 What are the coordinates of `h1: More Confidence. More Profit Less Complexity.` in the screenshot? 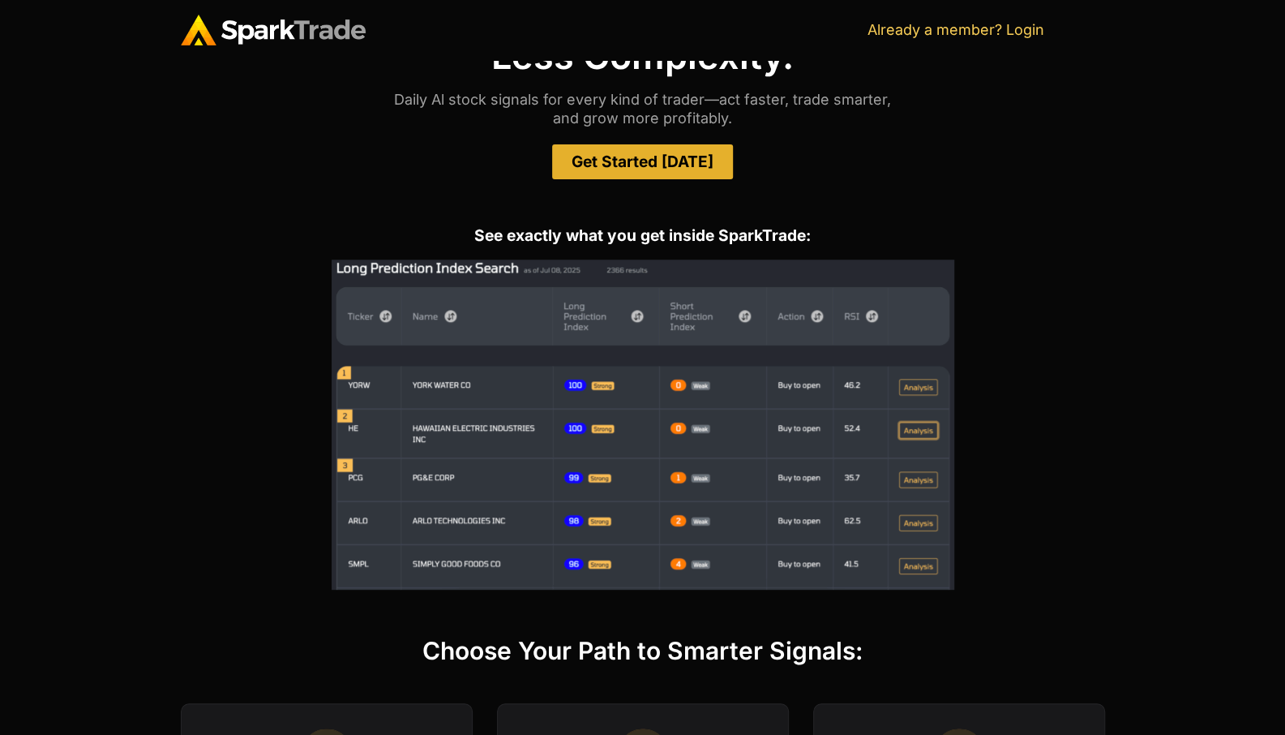 It's located at (643, 37).